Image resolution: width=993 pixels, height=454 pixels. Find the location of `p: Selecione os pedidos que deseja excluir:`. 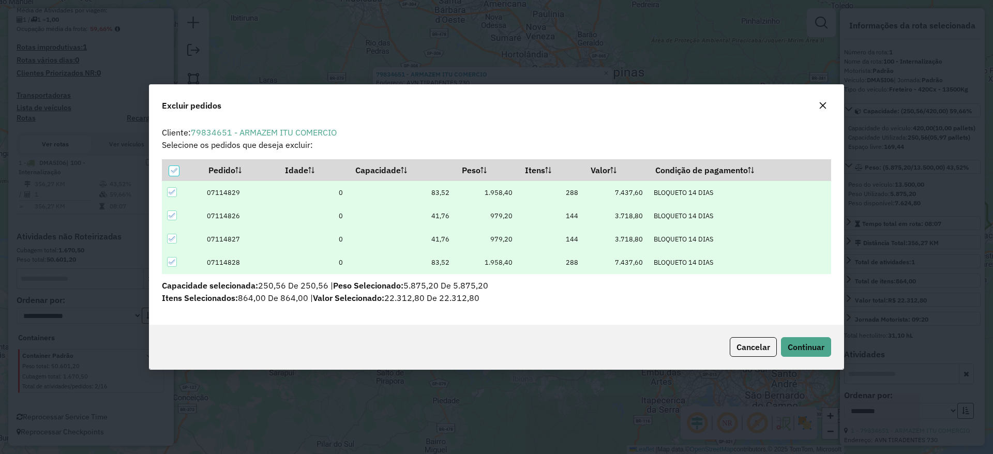

p: Selecione os pedidos que deseja excluir: is located at coordinates (496, 145).